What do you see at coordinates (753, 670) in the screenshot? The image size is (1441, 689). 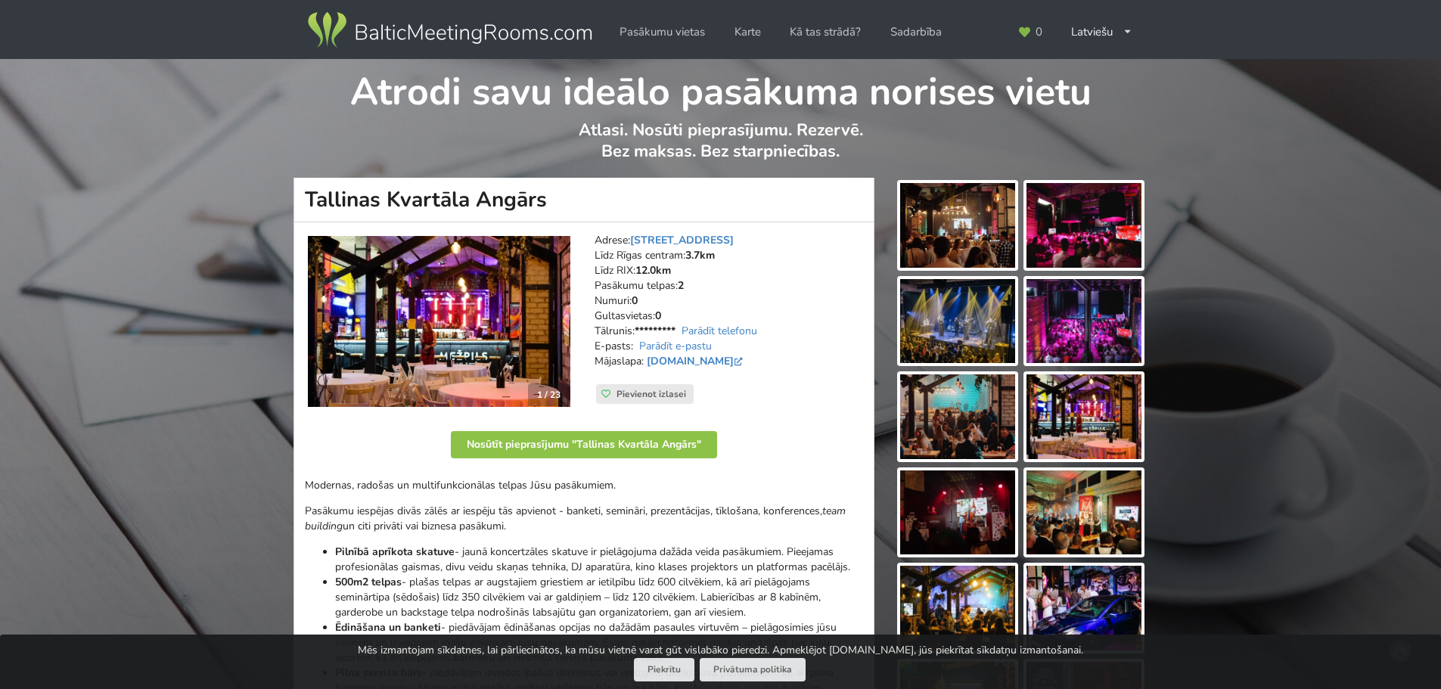 I see `a: Privātuma politika` at bounding box center [753, 670].